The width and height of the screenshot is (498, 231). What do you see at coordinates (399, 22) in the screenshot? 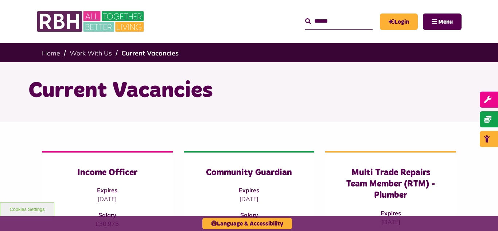
I see `a: MyRBH` at bounding box center [399, 22].